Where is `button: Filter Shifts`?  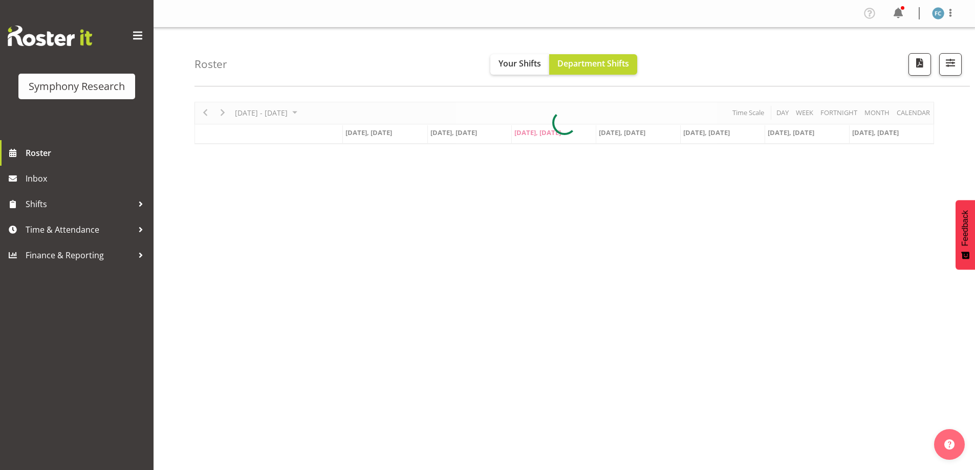
button: Filter Shifts is located at coordinates (950, 64).